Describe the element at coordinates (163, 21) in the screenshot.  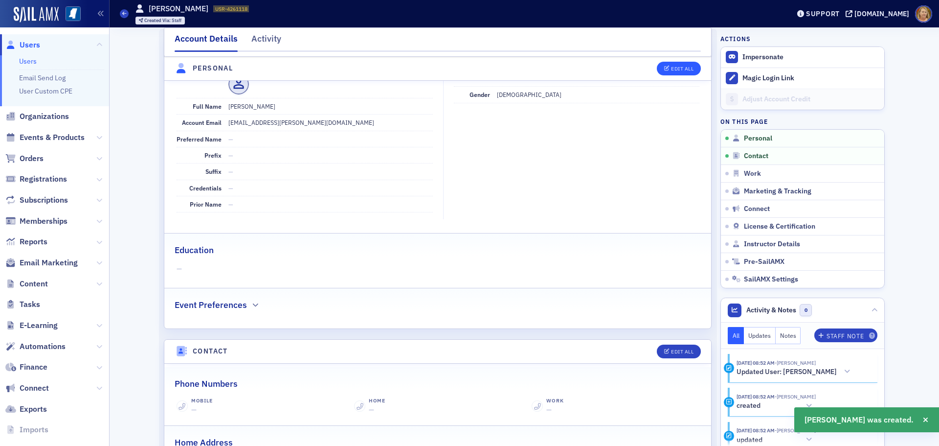
I see `div: Staff` at that location.